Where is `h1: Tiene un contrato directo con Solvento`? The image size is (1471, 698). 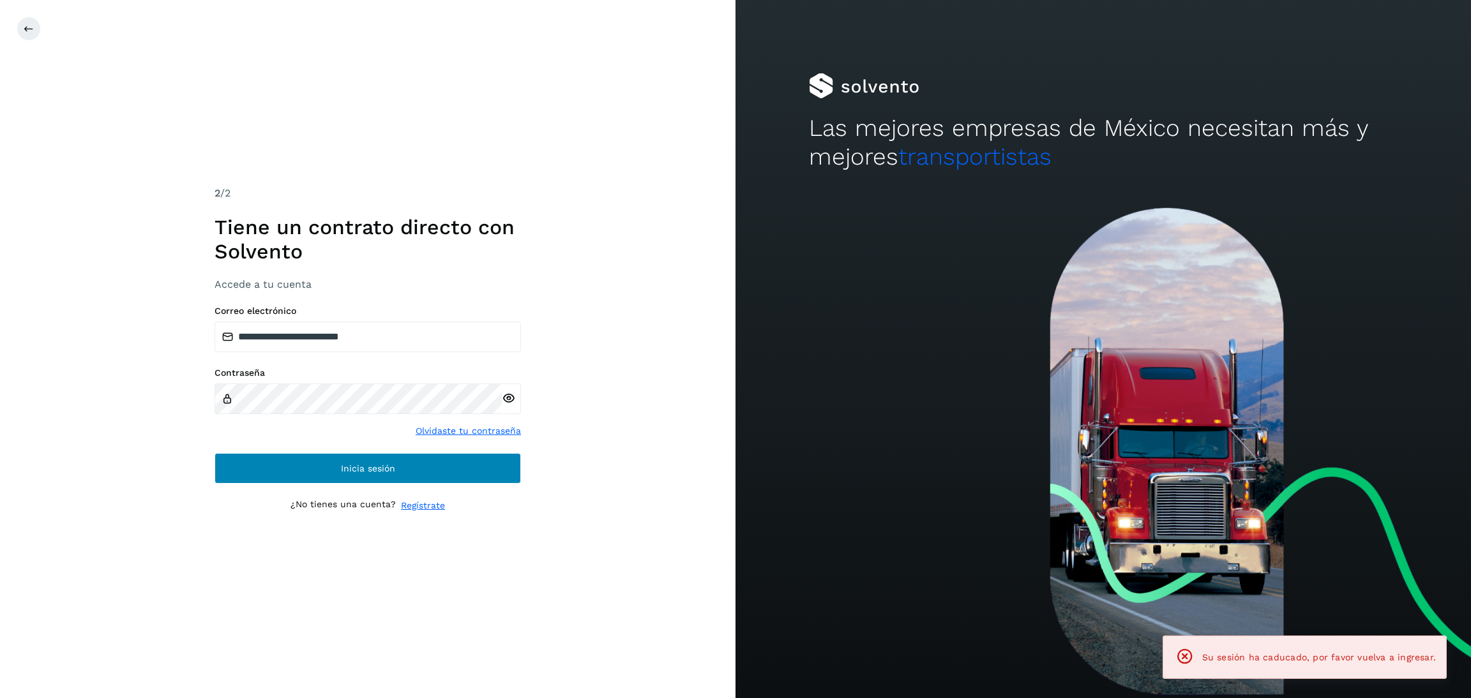
h1: Tiene un contrato directo con Solvento is located at coordinates (368, 239).